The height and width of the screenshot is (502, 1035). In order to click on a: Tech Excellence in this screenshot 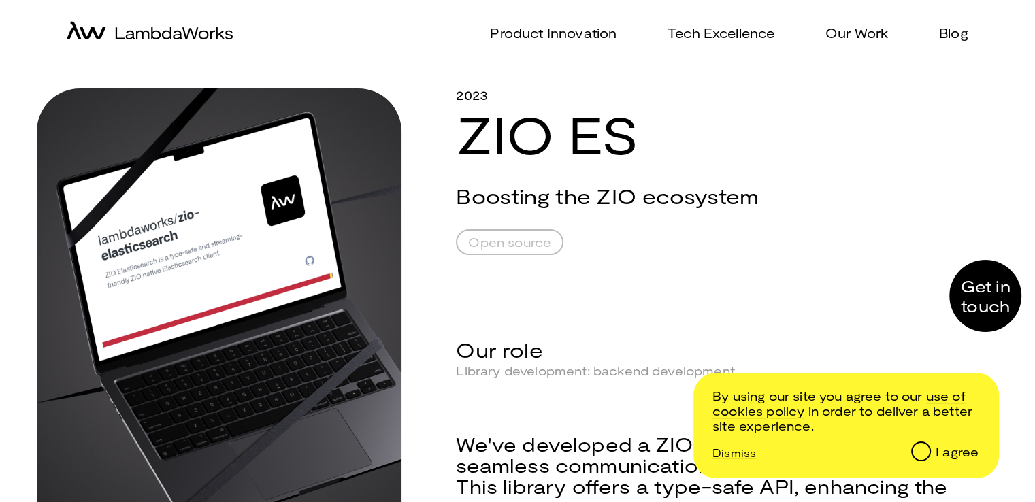, I will do `click(712, 33)`.